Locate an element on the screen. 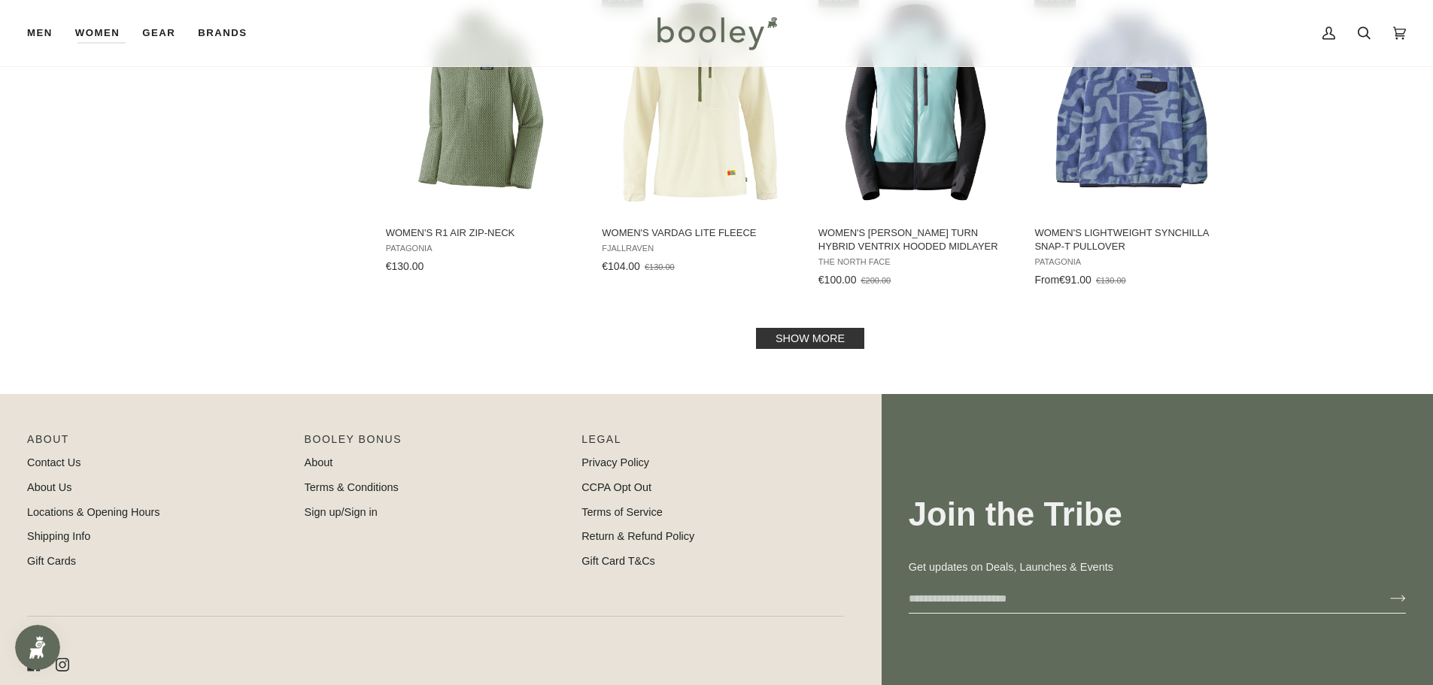 This screenshot has height=685, width=1433. img: The North Face Women's Dawn Turn Hybrid Ventrix Hooded Midlayer Asphalt Grey / Powder Teal - Bool... is located at coordinates (916, 102).